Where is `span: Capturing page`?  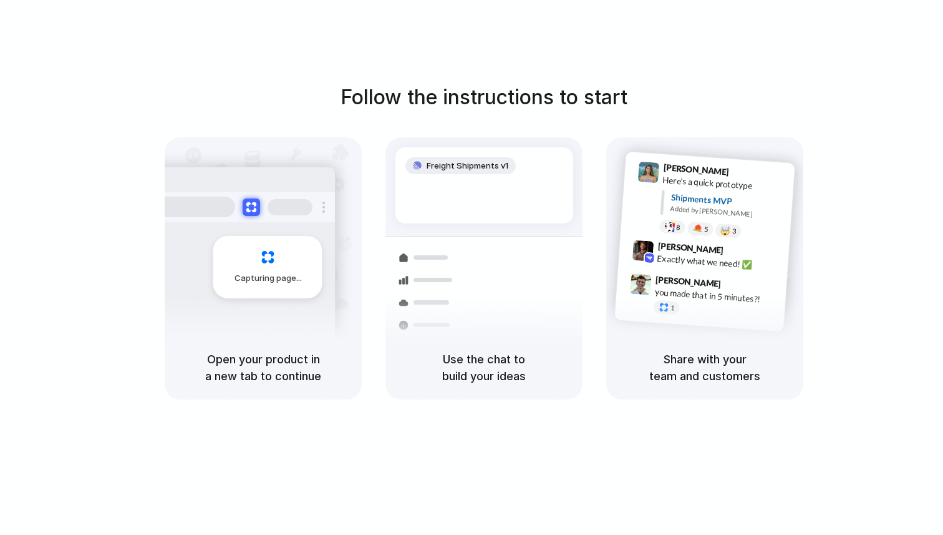 span: Capturing page is located at coordinates (269, 278).